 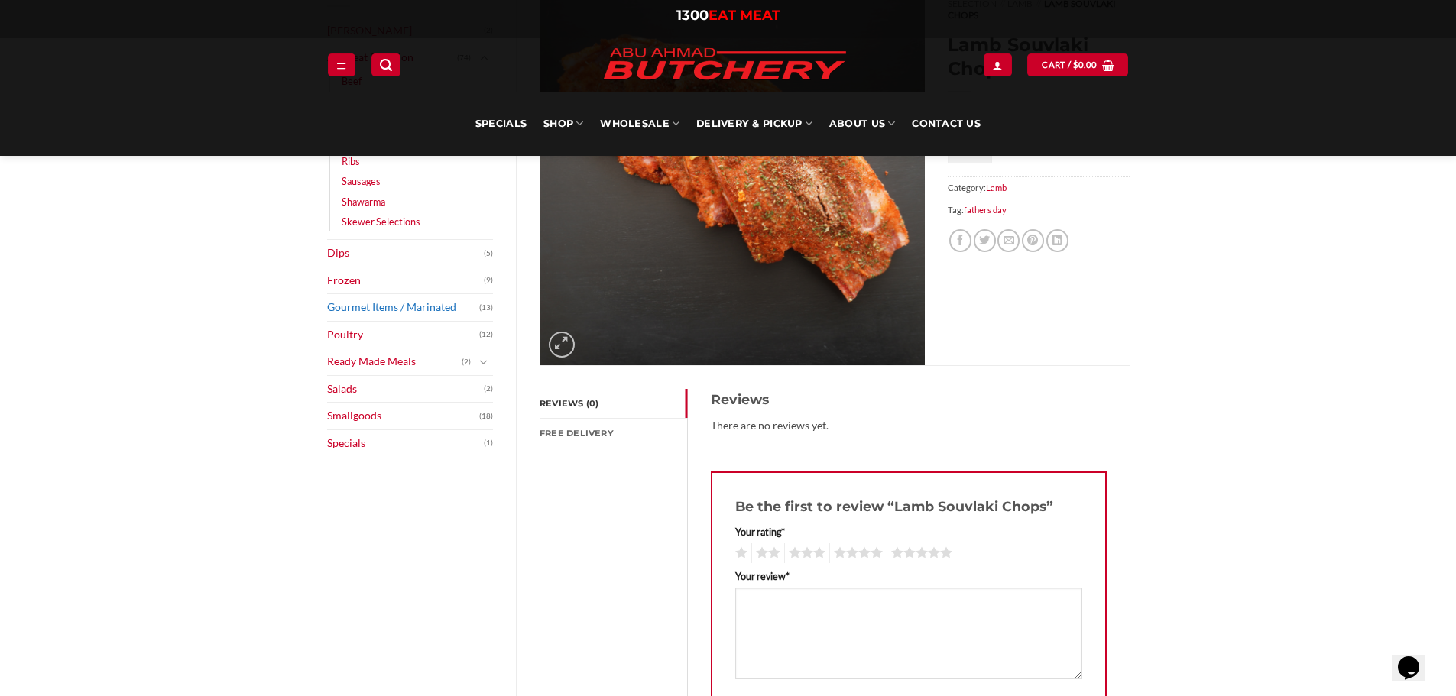 What do you see at coordinates (1038, 187) in the screenshot?
I see `span: Category:` at bounding box center [1038, 187].